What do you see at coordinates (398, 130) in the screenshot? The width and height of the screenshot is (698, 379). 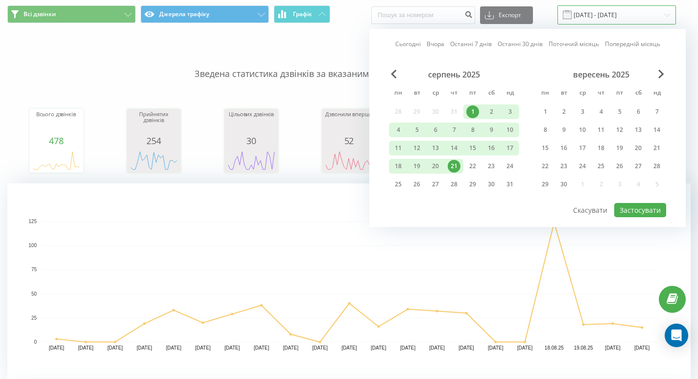 I see `div: пн 4 серп 2025 р.` at bounding box center [398, 130].